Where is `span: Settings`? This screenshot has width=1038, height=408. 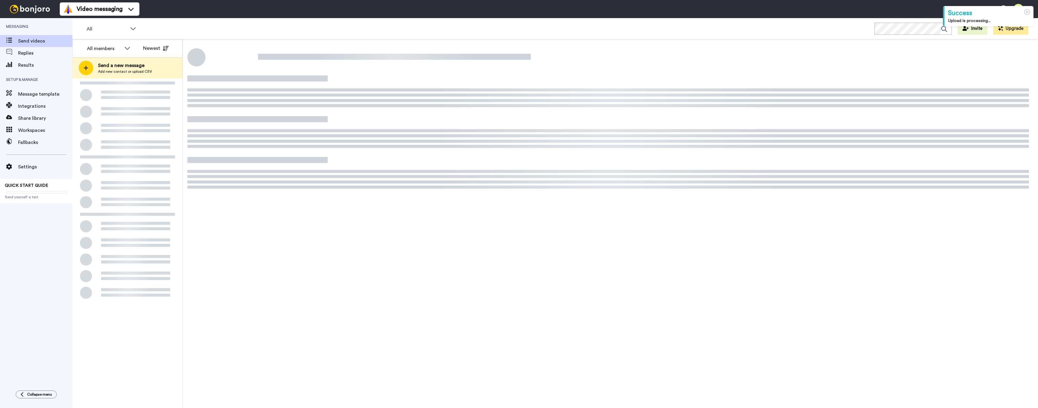
span: Settings is located at coordinates (45, 167).